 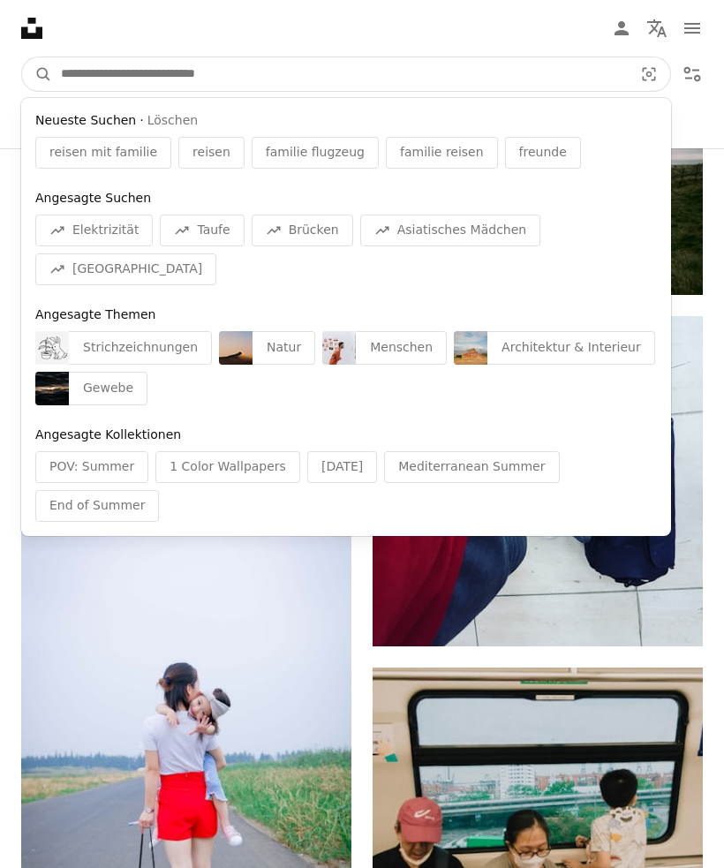 I want to click on div: Natur, so click(x=283, y=348).